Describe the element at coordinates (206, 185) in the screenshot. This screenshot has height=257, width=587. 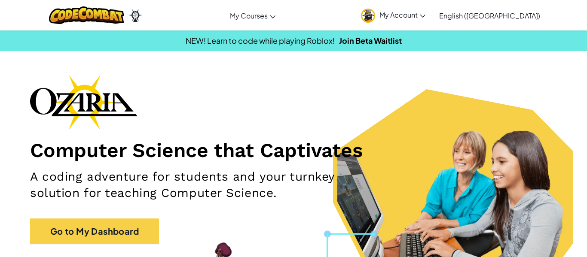
I see `h2: A coding adventure for students and your turnkey solution for teaching Computer Science.` at that location.